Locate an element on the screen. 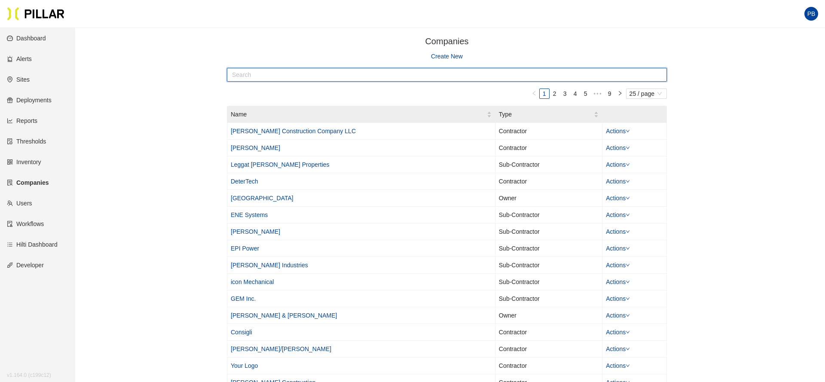 This screenshot has height=382, width=825. a: exceptionThresholds is located at coordinates (26, 141).